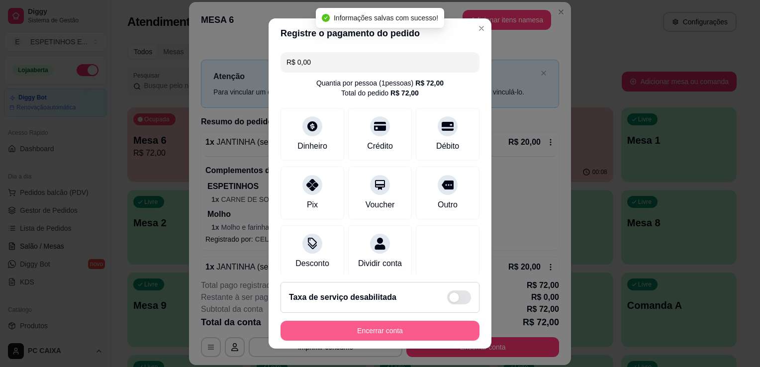  What do you see at coordinates (380, 205) in the screenshot?
I see `div: Voucher` at bounding box center [380, 205].